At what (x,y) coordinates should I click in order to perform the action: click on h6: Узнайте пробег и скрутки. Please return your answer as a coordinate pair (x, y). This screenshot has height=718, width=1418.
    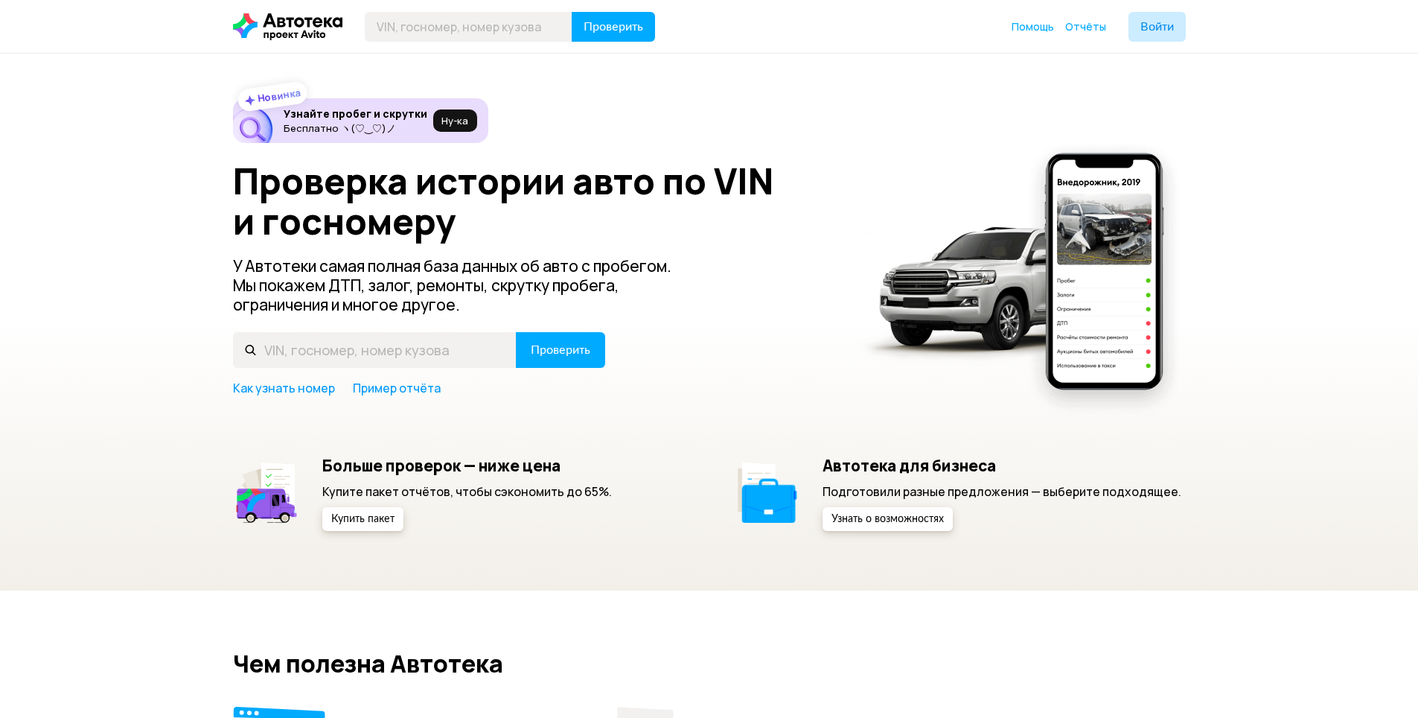
    Looking at the image, I should click on (355, 114).